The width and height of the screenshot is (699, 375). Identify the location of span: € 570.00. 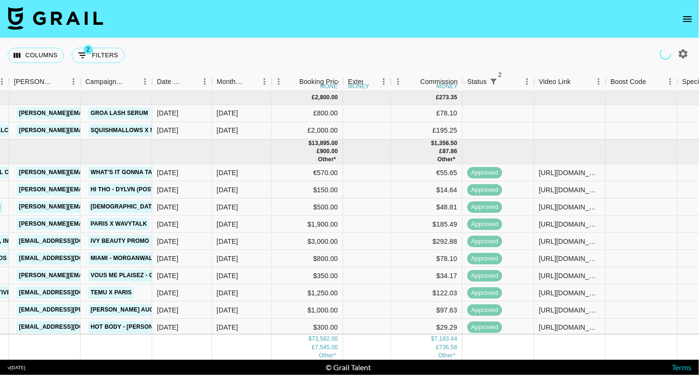
(327, 159).